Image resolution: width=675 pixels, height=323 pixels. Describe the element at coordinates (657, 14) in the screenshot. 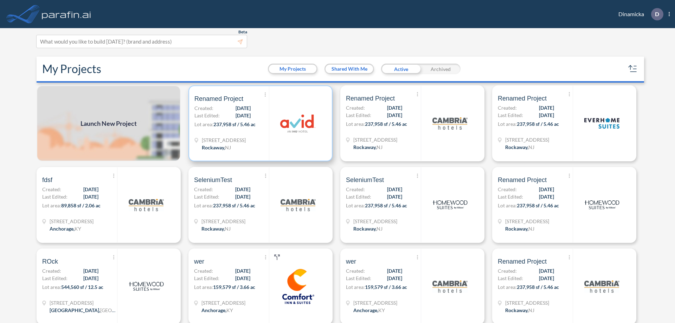

I see `p: D` at that location.